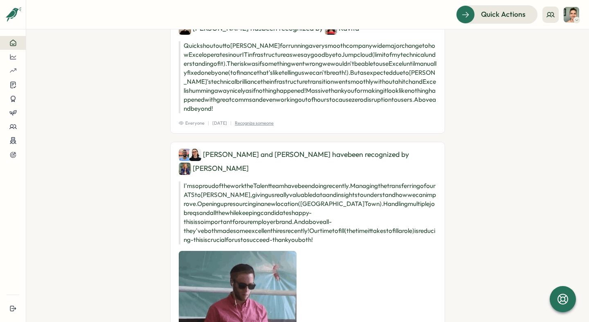  What do you see at coordinates (195, 155) in the screenshot?
I see `img: Sara Knott` at bounding box center [195, 155].